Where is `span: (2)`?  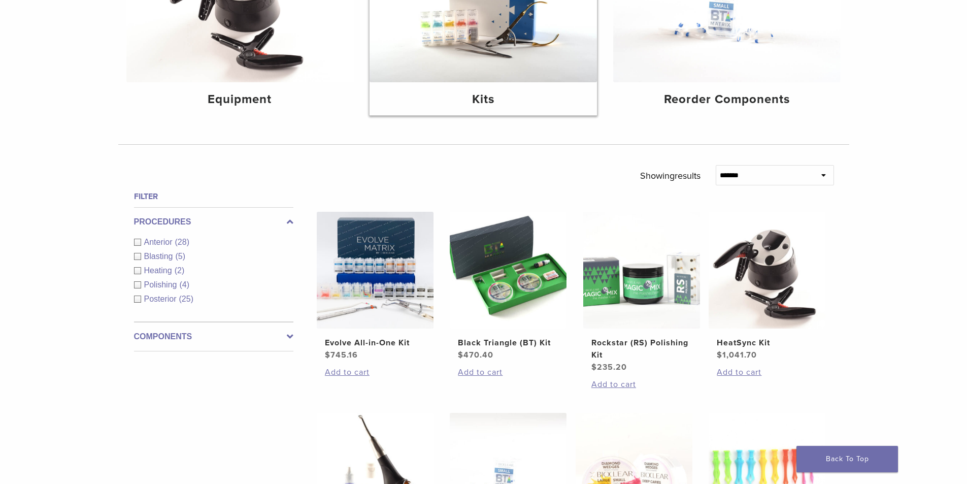
span: (2) is located at coordinates (180, 270).